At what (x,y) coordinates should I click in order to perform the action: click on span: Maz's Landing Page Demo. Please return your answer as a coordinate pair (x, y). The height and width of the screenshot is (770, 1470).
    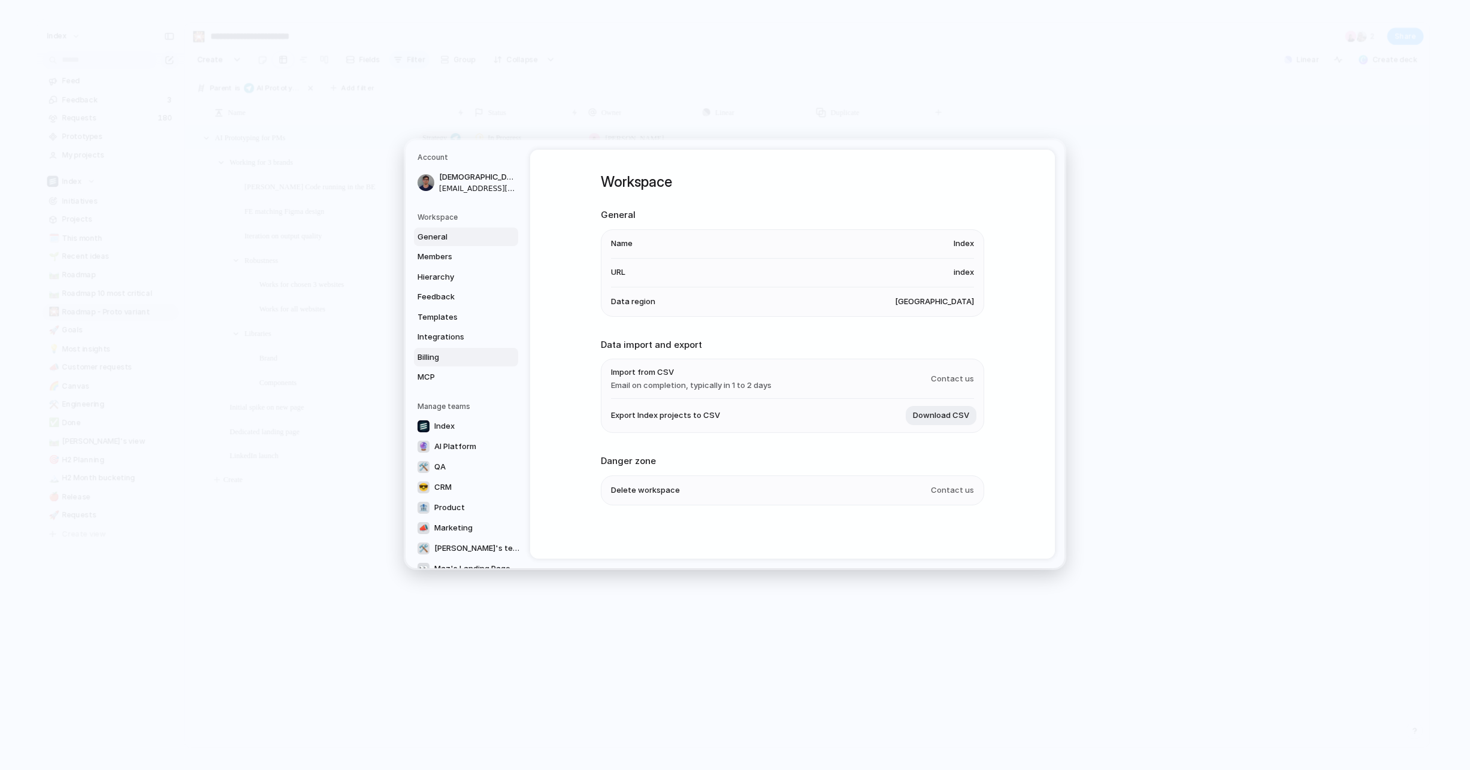
    Looking at the image, I should click on (477, 569).